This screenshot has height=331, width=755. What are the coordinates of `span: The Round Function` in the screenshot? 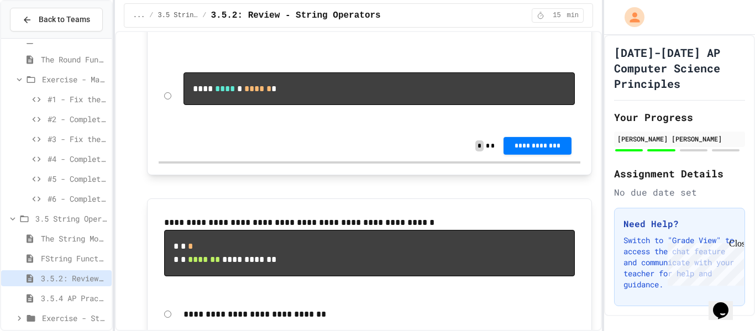 It's located at (74, 59).